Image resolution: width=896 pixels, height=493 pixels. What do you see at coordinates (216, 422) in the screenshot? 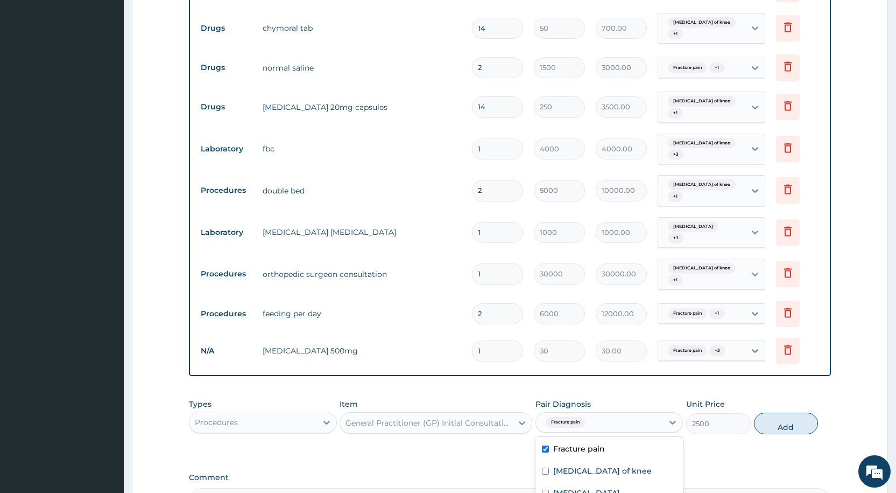
I see `div: Procedures` at bounding box center [216, 422].